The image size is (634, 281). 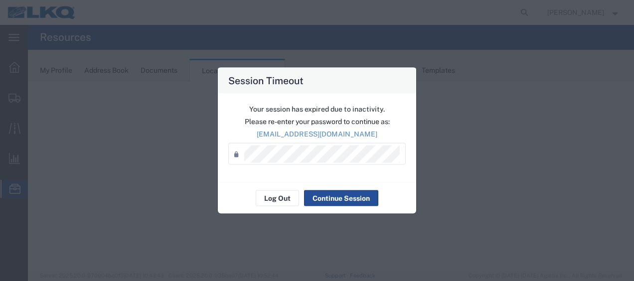 What do you see at coordinates (317, 109) in the screenshot?
I see `p: Your session has expired due to inactivity.` at bounding box center [317, 109].